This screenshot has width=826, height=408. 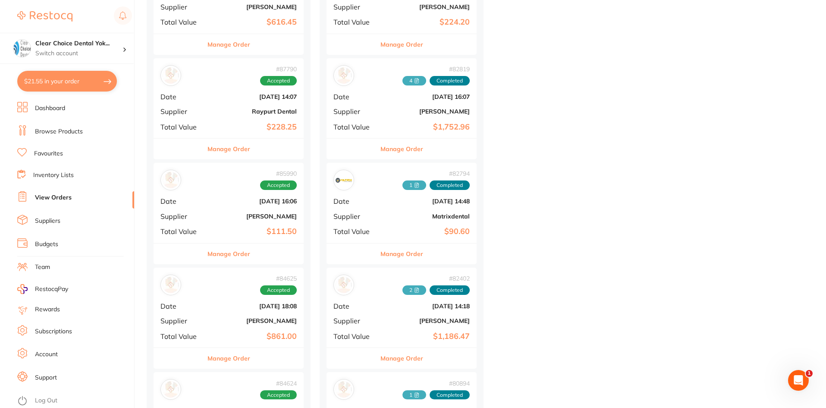 What do you see at coordinates (436, 278) in the screenshot?
I see `span: # 82402` at bounding box center [436, 278].